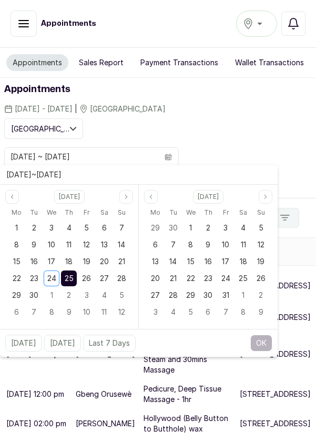  What do you see at coordinates (155, 278) in the screenshot?
I see `span: 20` at bounding box center [155, 278].